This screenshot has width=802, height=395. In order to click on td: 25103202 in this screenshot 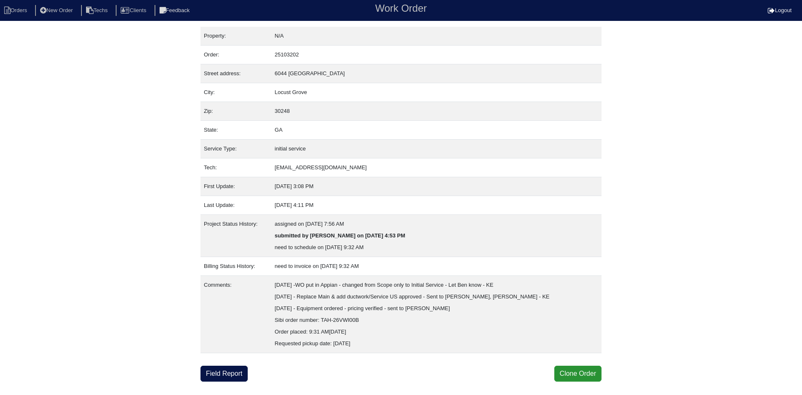, I will do `click(437, 55)`.